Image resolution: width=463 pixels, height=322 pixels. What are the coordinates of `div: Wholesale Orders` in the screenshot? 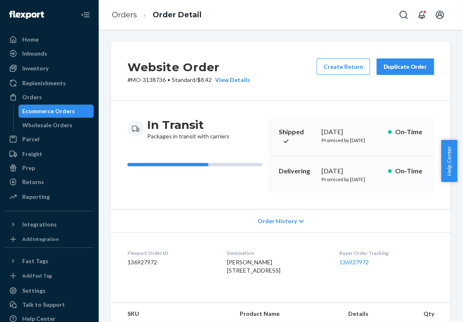 It's located at (48, 125).